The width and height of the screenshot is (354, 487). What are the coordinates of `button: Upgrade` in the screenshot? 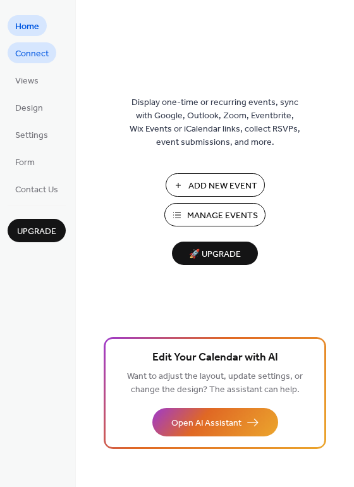 It's located at (37, 230).